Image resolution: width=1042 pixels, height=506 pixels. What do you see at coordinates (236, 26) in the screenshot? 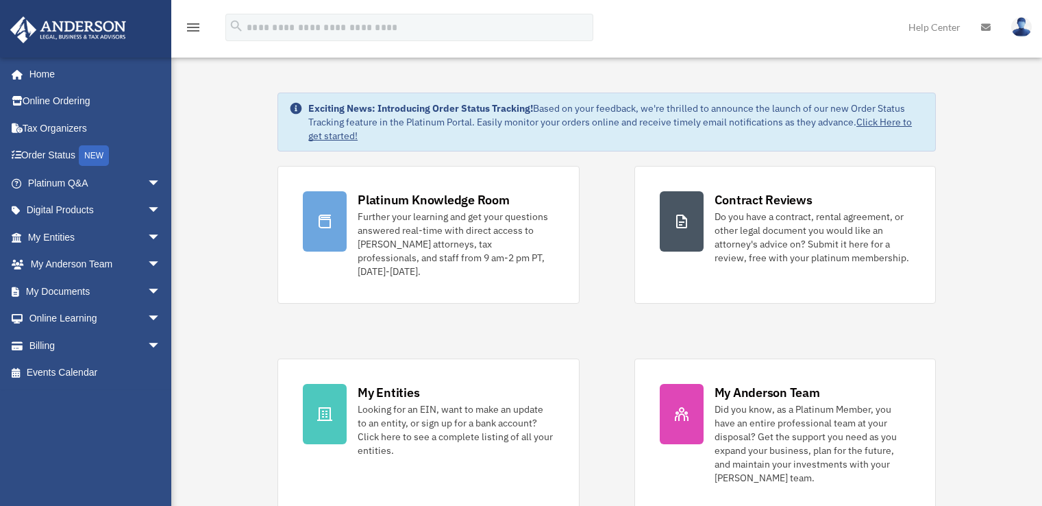
I see `i: search` at bounding box center [236, 26].